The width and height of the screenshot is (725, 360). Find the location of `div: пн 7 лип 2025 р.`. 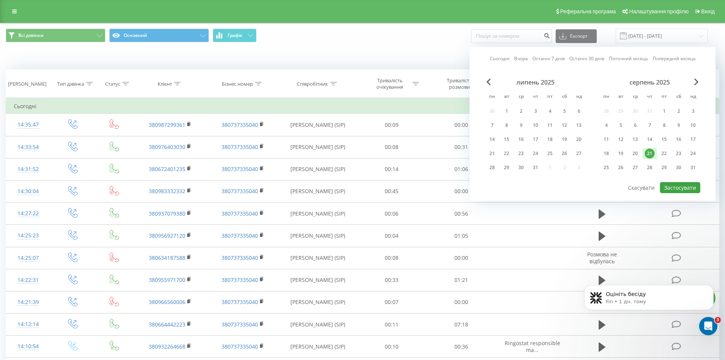

div: пн 7 лип 2025 р. is located at coordinates (492, 125).